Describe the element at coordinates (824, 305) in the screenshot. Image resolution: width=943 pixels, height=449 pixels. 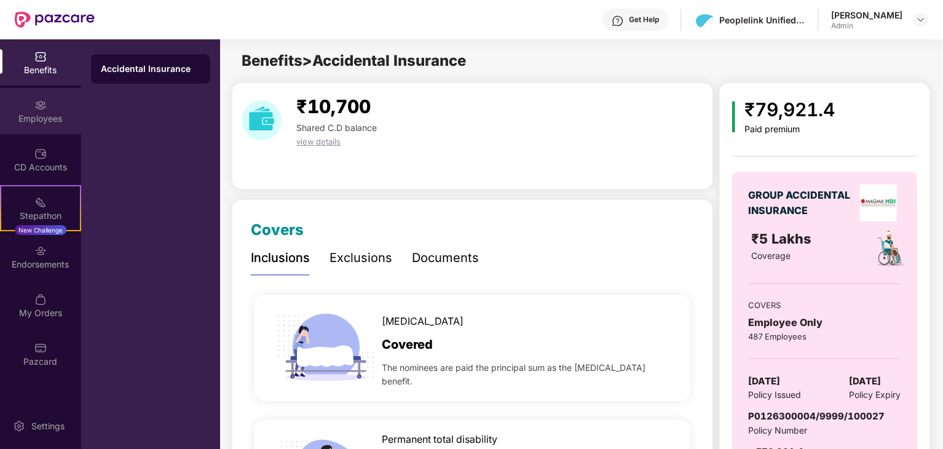
I see `div: COVERS` at that location.